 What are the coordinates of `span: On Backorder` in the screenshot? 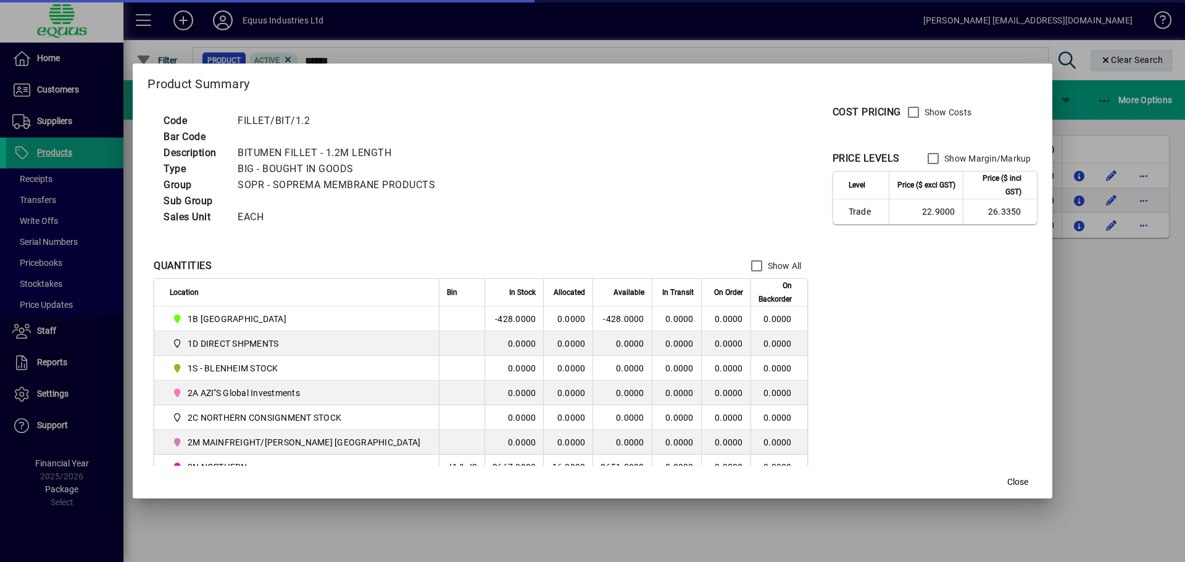 It's located at (775, 292).